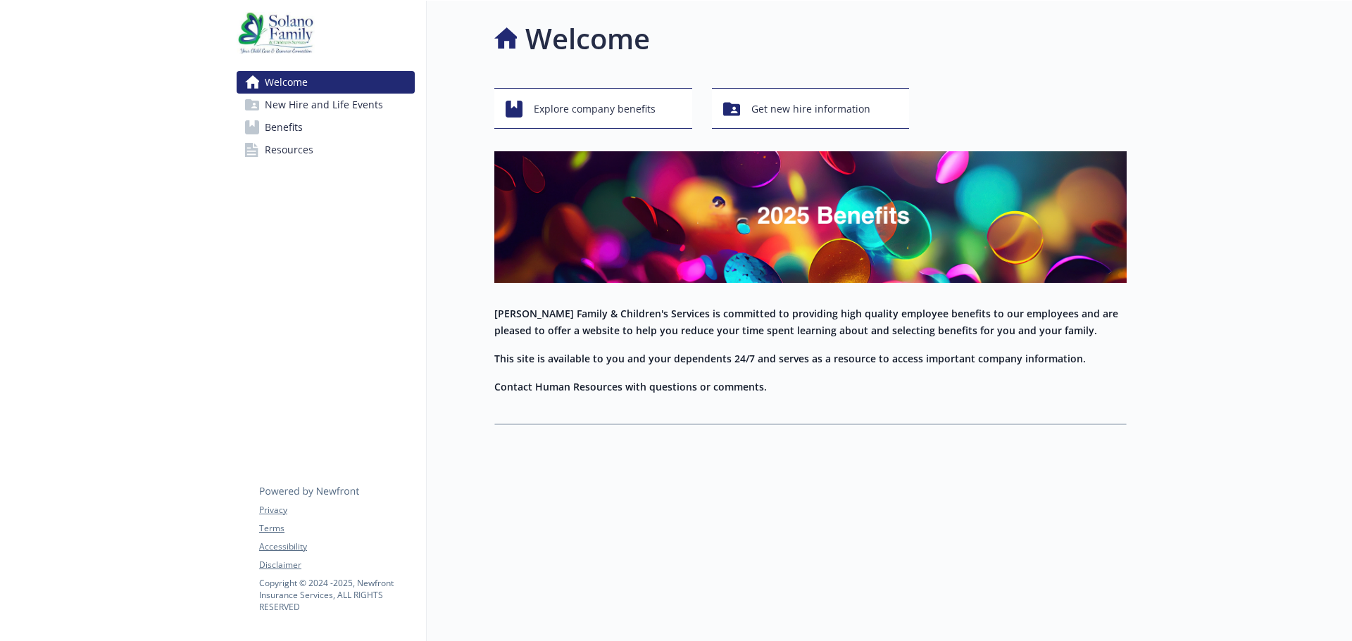 The width and height of the screenshot is (1352, 641). I want to click on h1: Welcome, so click(587, 39).